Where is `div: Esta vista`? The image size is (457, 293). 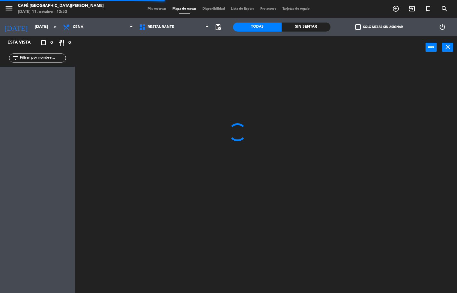 div: Esta vista is located at coordinates (23, 43).